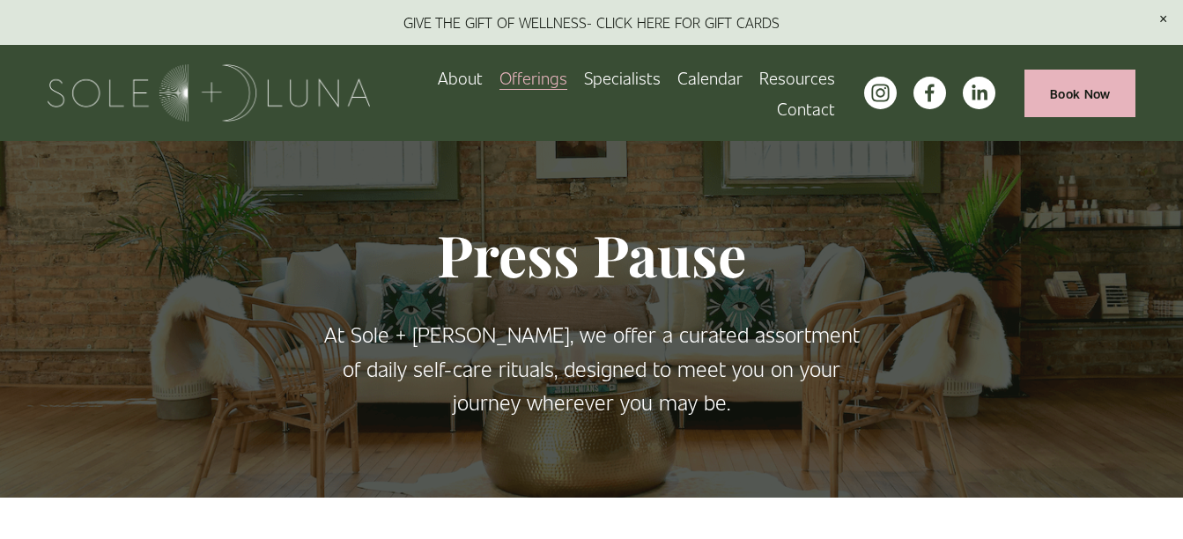 The height and width of the screenshot is (539, 1183). Describe the element at coordinates (880, 93) in the screenshot. I see `a: instagram-unauth` at that location.